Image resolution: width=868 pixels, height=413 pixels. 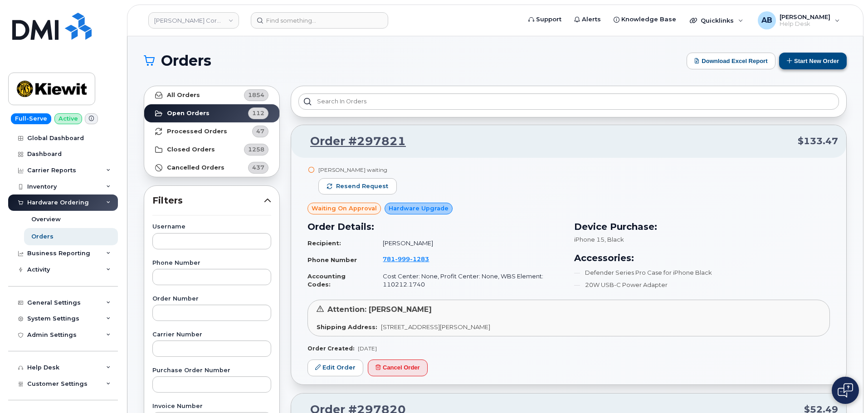 What do you see at coordinates (186, 61) in the screenshot?
I see `span: Orders` at bounding box center [186, 61].